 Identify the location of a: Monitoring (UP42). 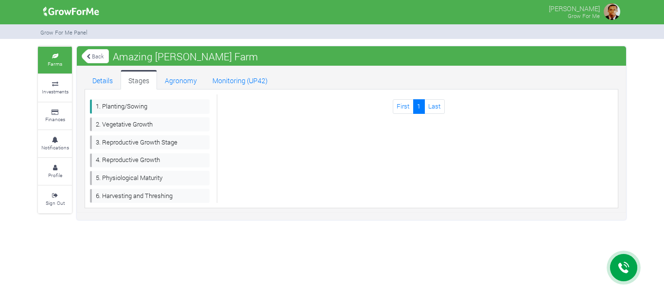
(240, 80).